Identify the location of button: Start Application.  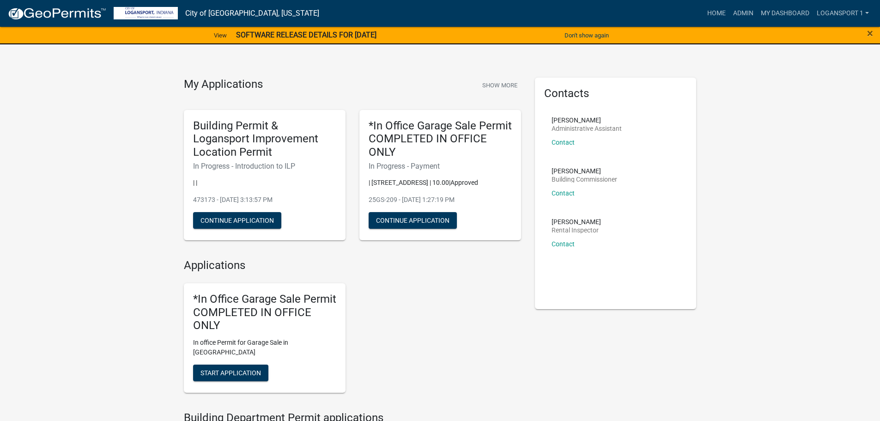
(230, 373).